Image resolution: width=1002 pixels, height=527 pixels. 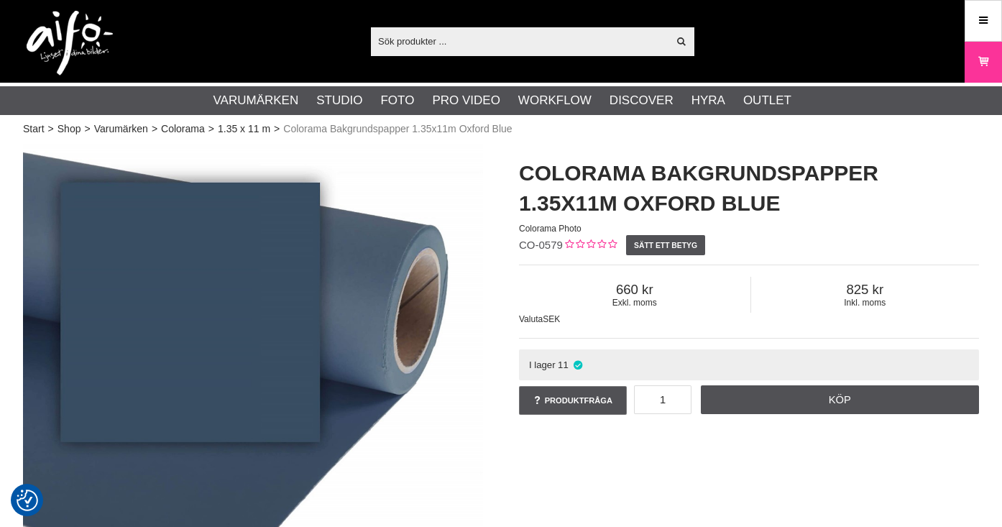 I want to click on a: Outlet, so click(x=767, y=101).